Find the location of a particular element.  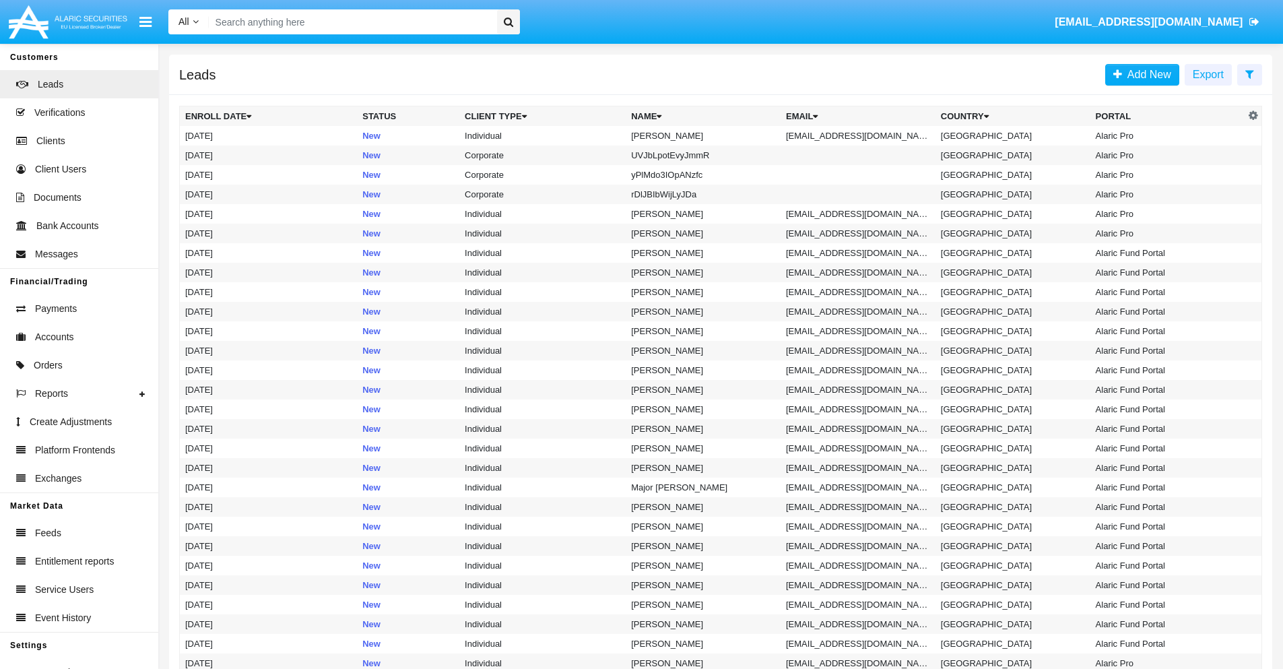

span: Export is located at coordinates (1208, 74).